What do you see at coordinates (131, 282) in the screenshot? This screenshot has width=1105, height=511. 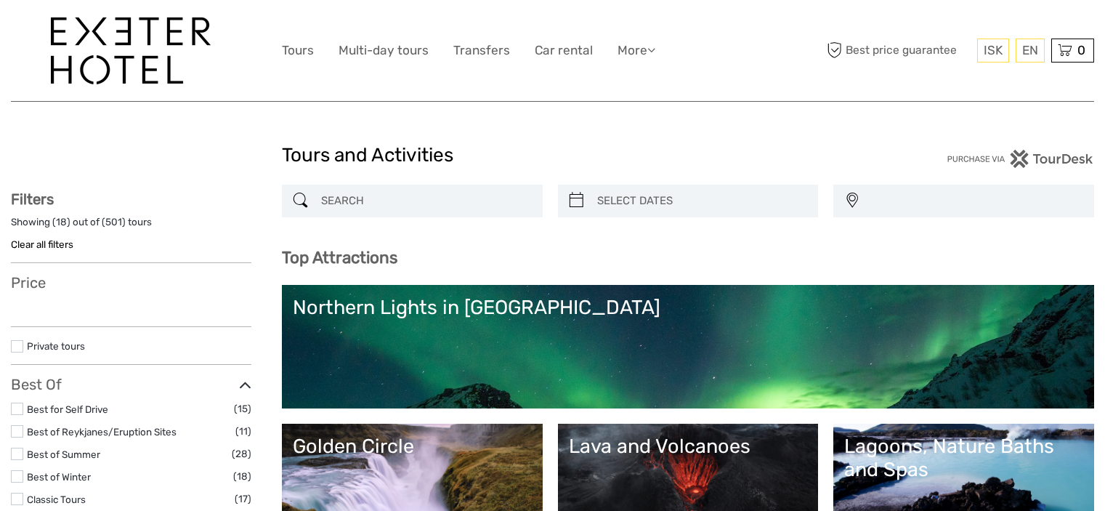 I see `h3: Price` at bounding box center [131, 282].